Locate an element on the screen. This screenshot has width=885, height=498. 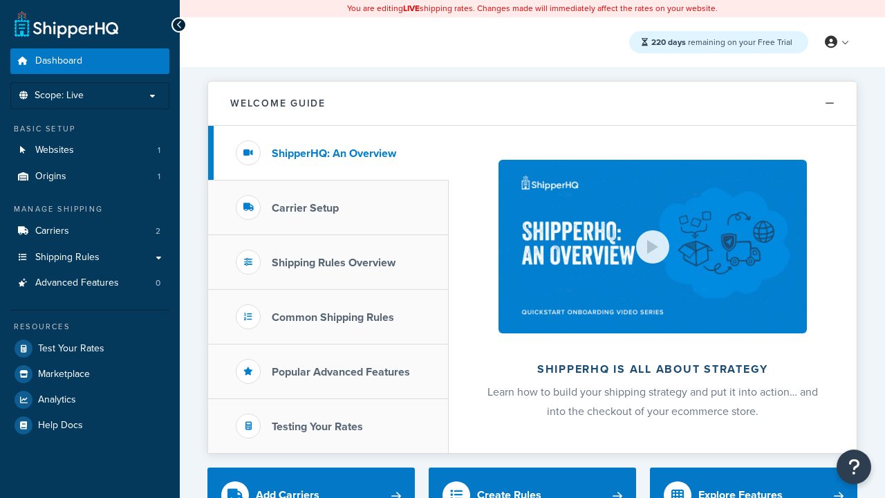
a: Test Your Rates is located at coordinates (90, 348).